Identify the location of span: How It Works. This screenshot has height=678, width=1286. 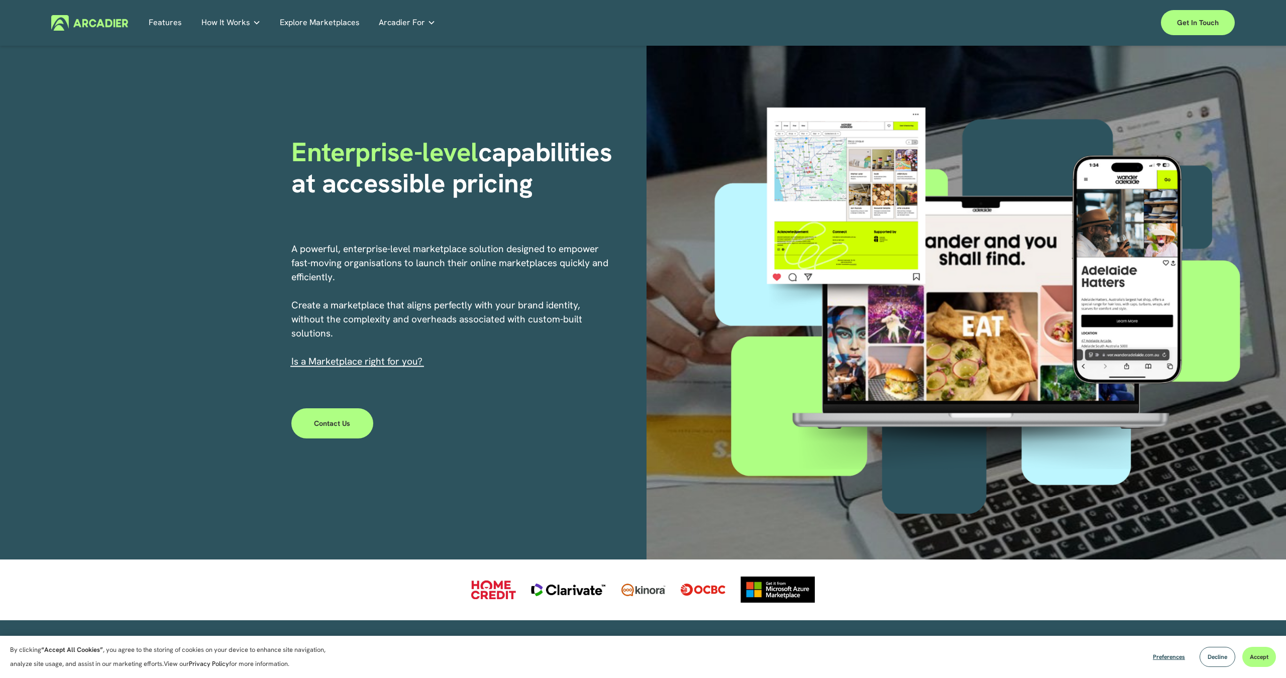
(226, 23).